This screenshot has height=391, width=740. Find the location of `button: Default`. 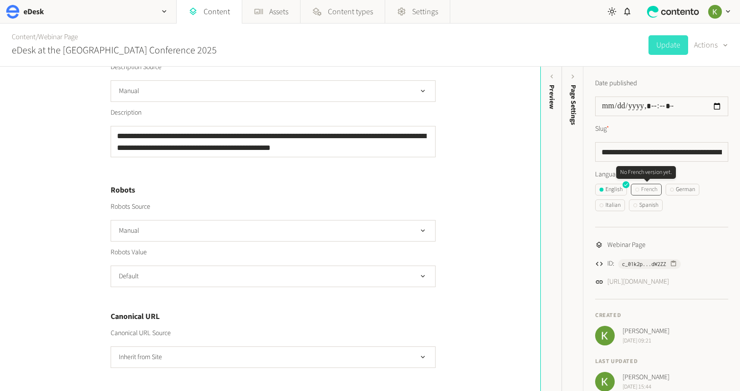

button: Default is located at coordinates (273, 276).